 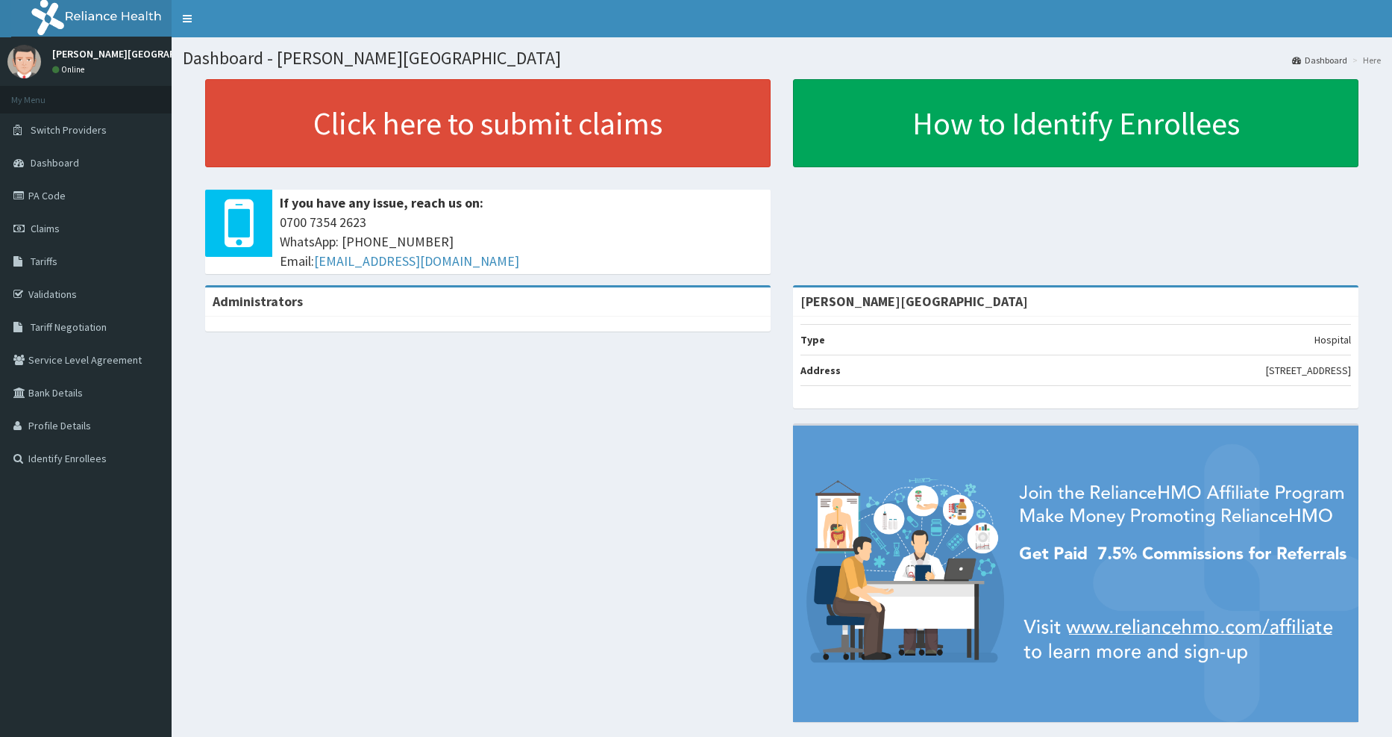 What do you see at coordinates (54, 163) in the screenshot?
I see `span: Dashboard` at bounding box center [54, 163].